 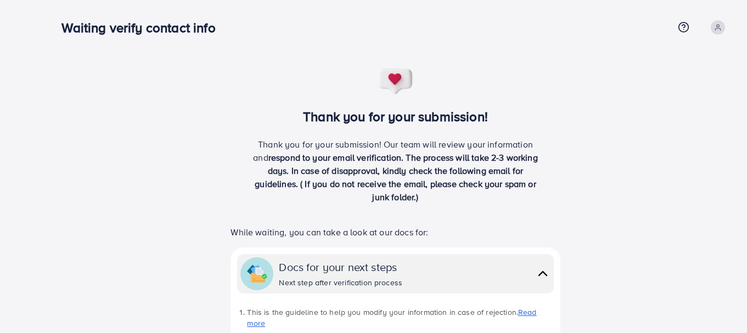 What do you see at coordinates (340, 283) in the screenshot?
I see `div: Next step after verification process` at bounding box center [340, 283].